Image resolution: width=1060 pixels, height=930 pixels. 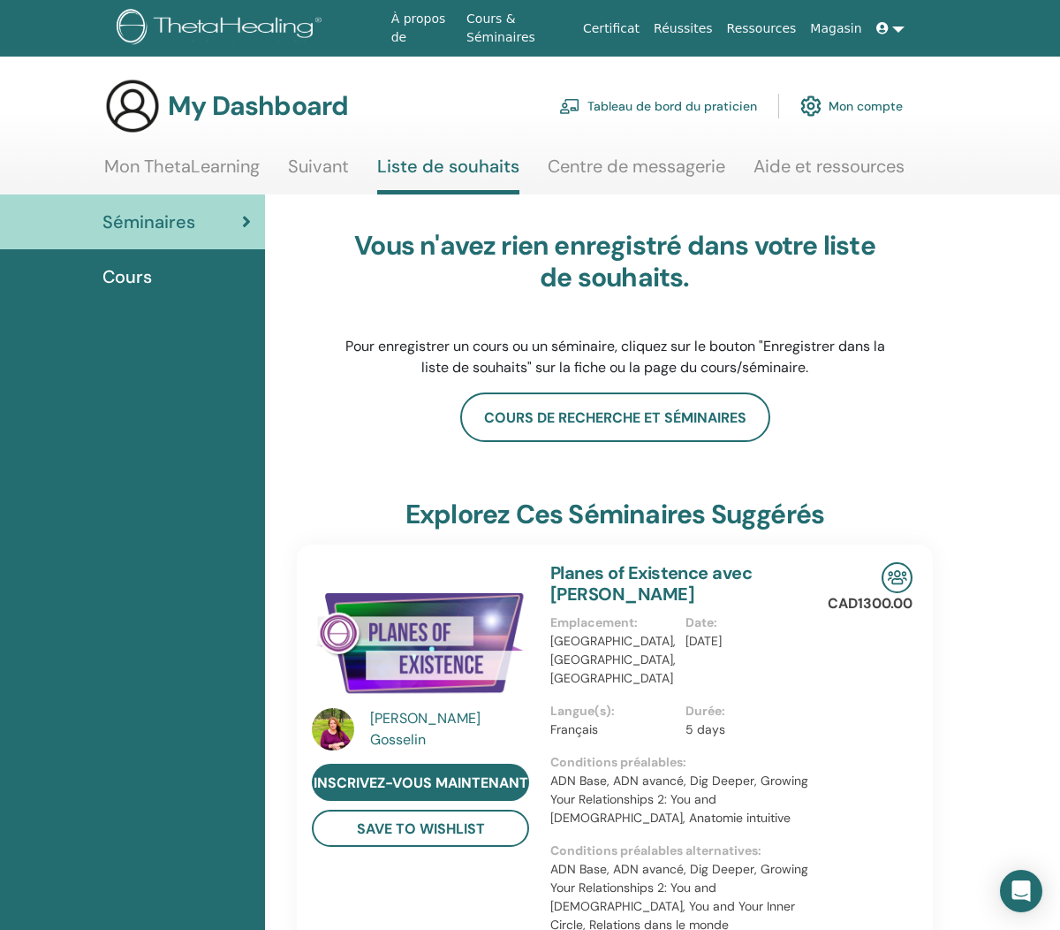 What do you see at coordinates (748, 622) in the screenshot?
I see `p: Date :` at bounding box center [748, 622].